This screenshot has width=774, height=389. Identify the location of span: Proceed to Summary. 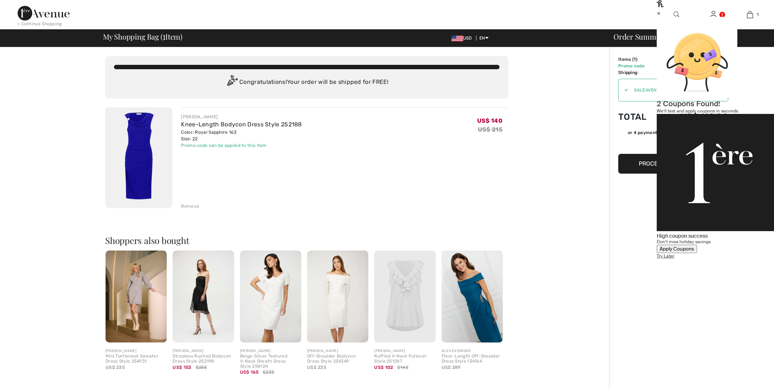
(671, 163).